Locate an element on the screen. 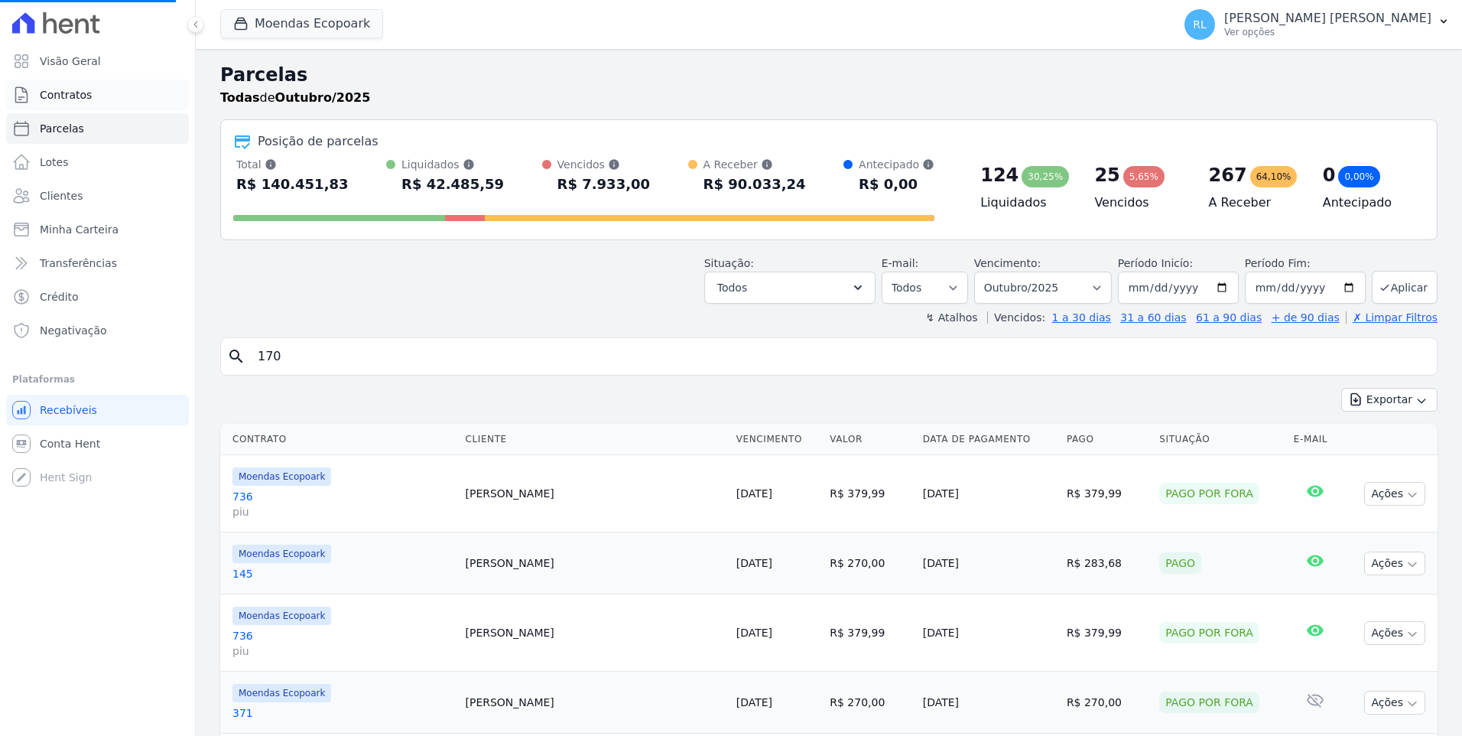  a: 371 is located at coordinates (343, 713).